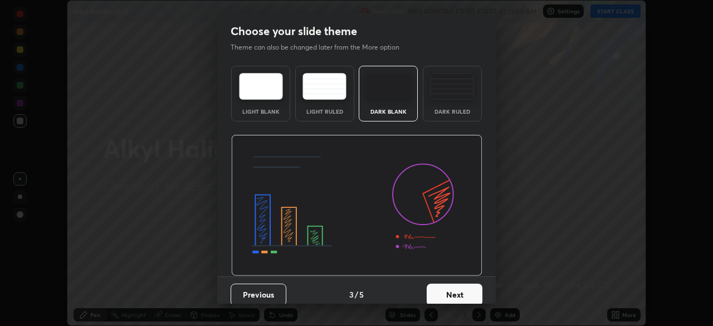 Image resolution: width=713 pixels, height=326 pixels. What do you see at coordinates (455, 295) in the screenshot?
I see `button: Next` at bounding box center [455, 295].